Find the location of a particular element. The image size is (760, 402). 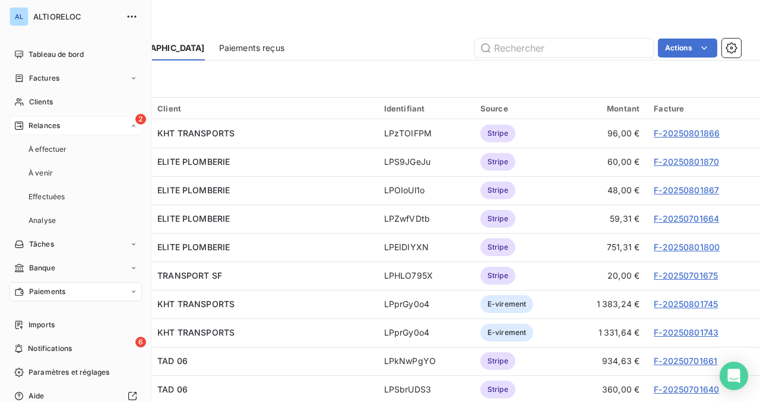

a: F-20250801870 is located at coordinates (686, 161).